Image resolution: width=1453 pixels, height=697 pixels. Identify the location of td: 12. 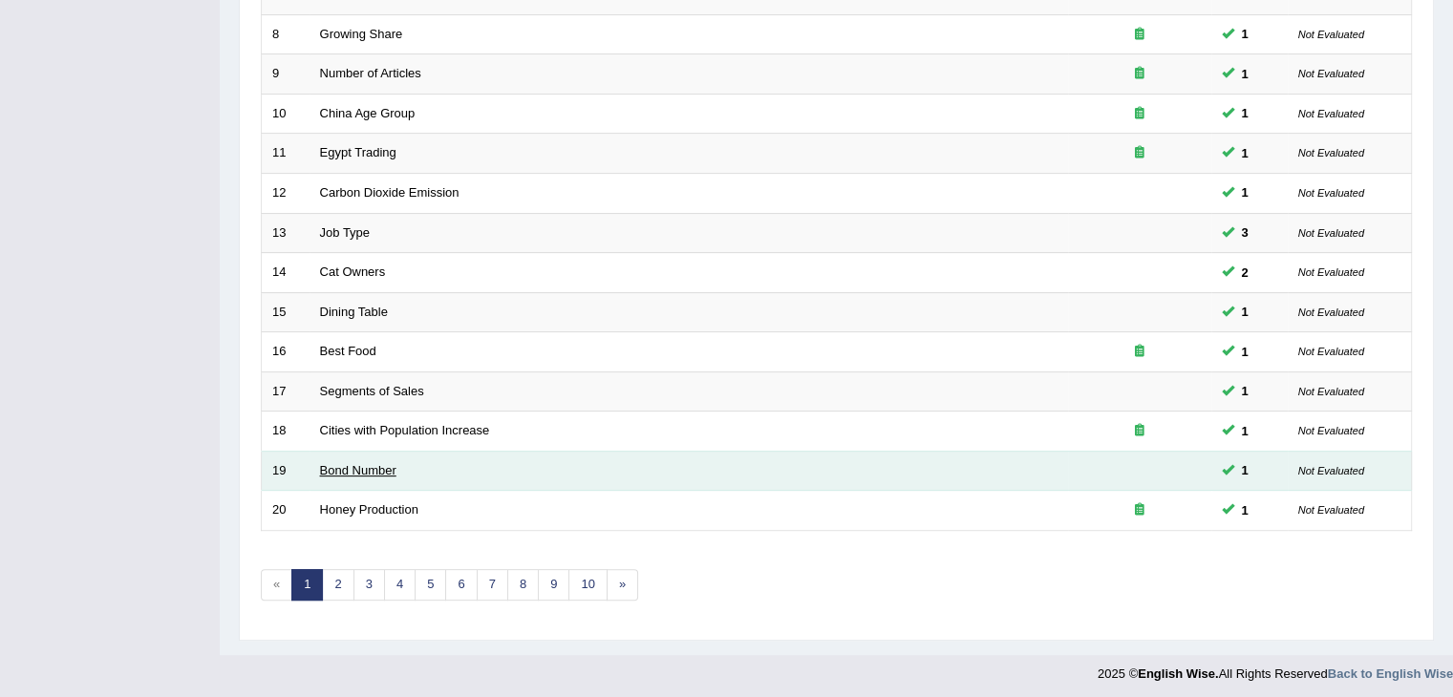
(286, 193).